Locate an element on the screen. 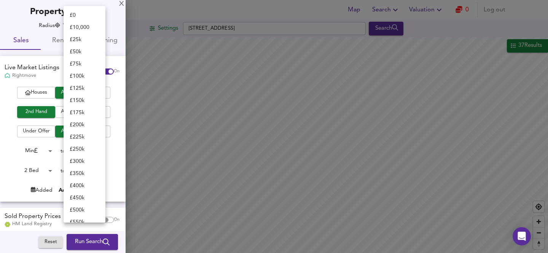  div: Open Intercom Messenger is located at coordinates (522, 236).